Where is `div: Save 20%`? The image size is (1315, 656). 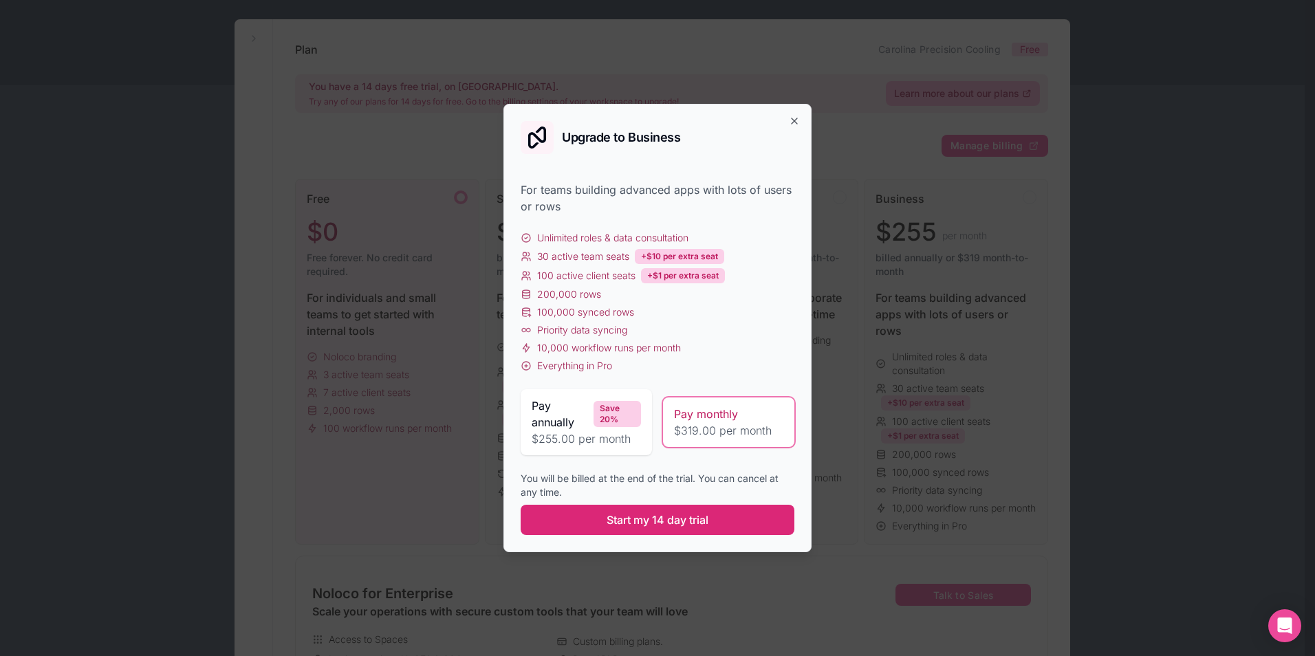 div: Save 20% is located at coordinates (617, 414).